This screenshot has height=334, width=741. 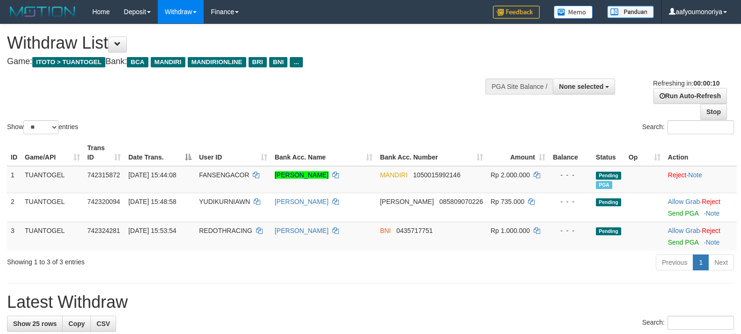 What do you see at coordinates (690, 96) in the screenshot?
I see `a: Run Auto-Refresh` at bounding box center [690, 96].